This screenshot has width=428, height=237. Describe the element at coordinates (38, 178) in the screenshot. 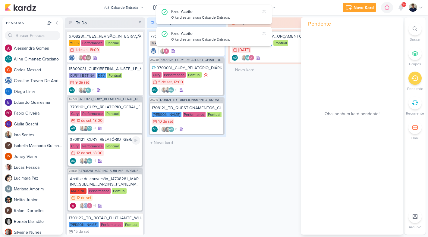

I see `div: L u c i m a r a P a z` at that location.